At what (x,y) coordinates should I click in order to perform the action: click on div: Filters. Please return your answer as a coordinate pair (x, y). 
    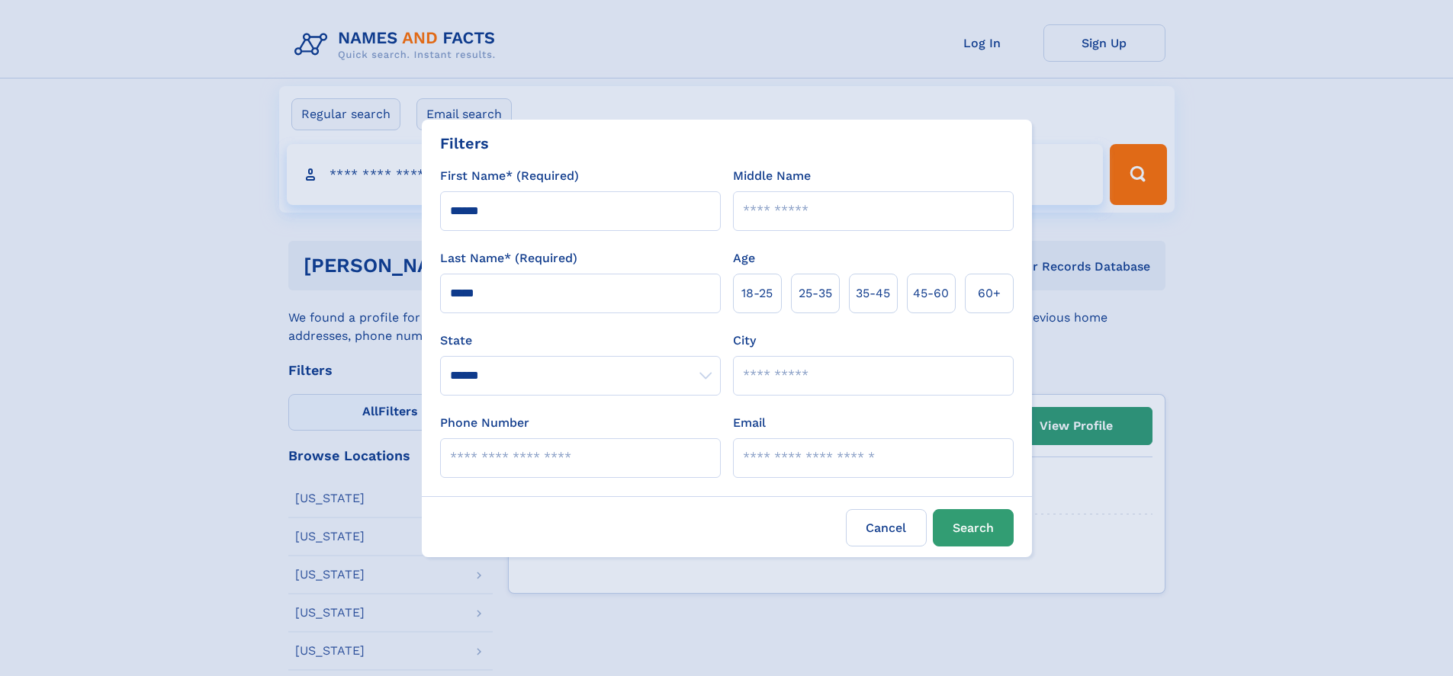
    Looking at the image, I should click on (464, 143).